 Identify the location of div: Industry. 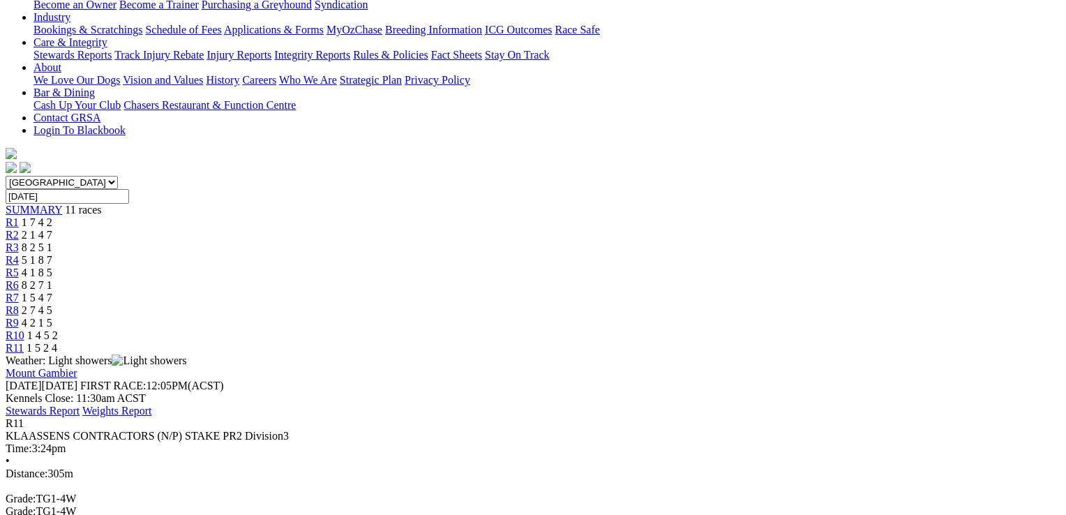
(542, 30).